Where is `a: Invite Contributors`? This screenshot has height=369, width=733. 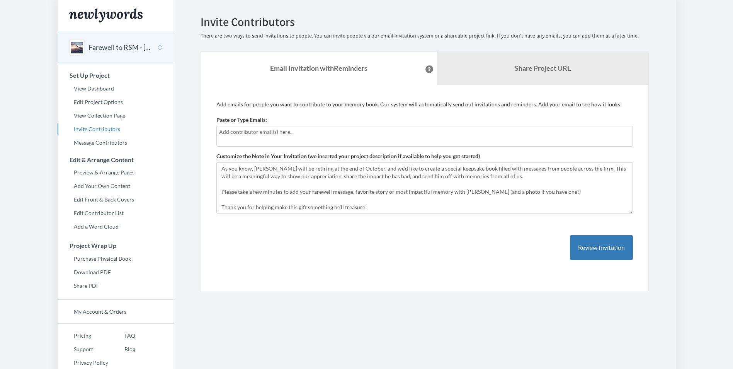 a: Invite Contributors is located at coordinates (116, 129).